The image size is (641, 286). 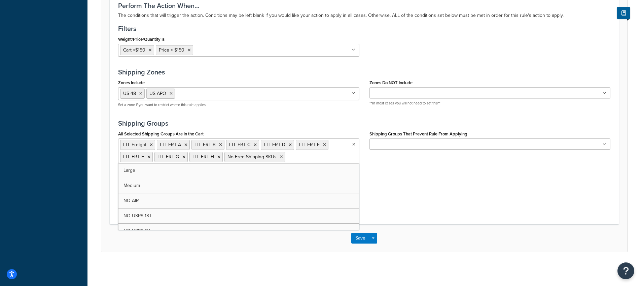 What do you see at coordinates (239, 231) in the screenshot?
I see `a: NO USPS GA` at bounding box center [239, 231].